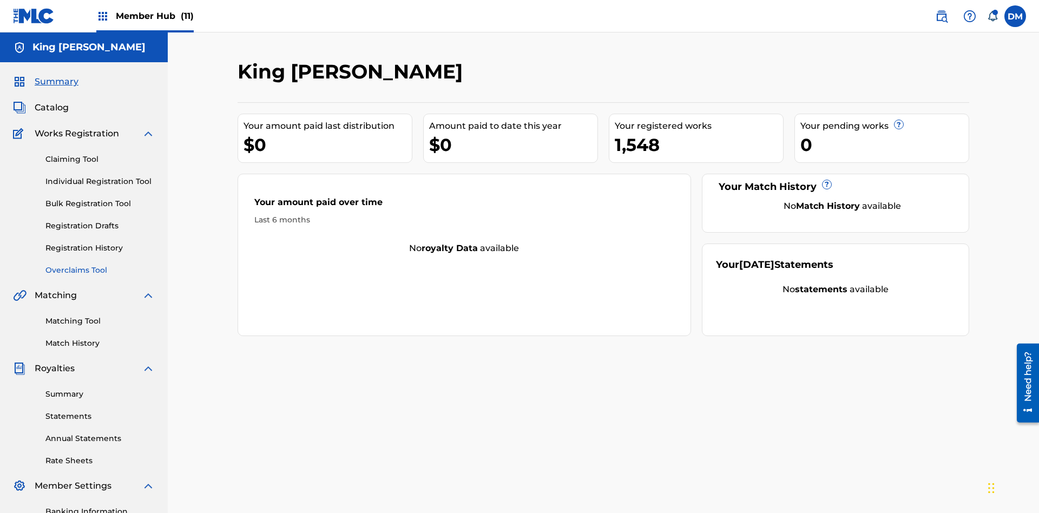 The height and width of the screenshot is (513, 1039). Describe the element at coordinates (155, 16) in the screenshot. I see `span: Member Hub` at that location.